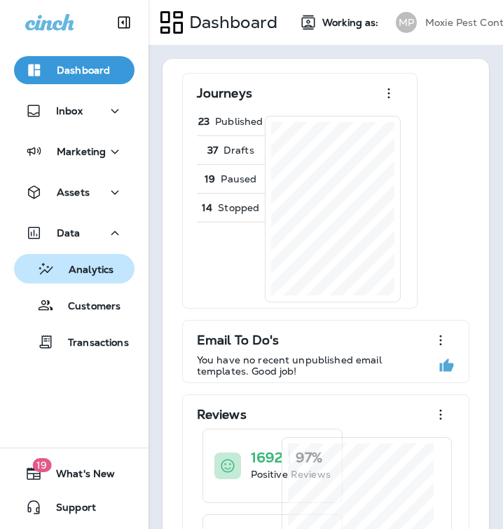  Describe the element at coordinates (41, 465) in the screenshot. I see `span: 19` at that location.